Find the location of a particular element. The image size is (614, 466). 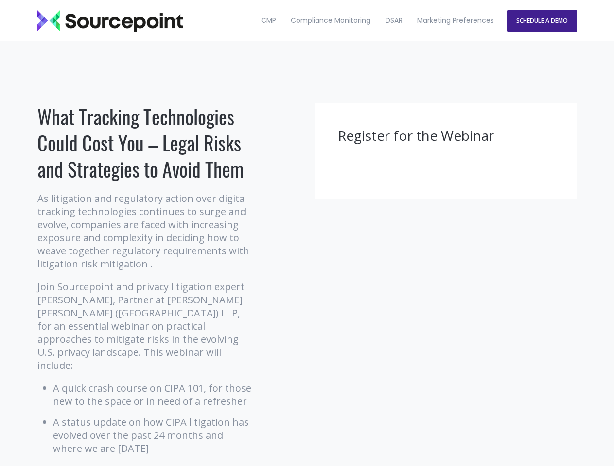

h3: Register for the Webinar is located at coordinates (446, 136).